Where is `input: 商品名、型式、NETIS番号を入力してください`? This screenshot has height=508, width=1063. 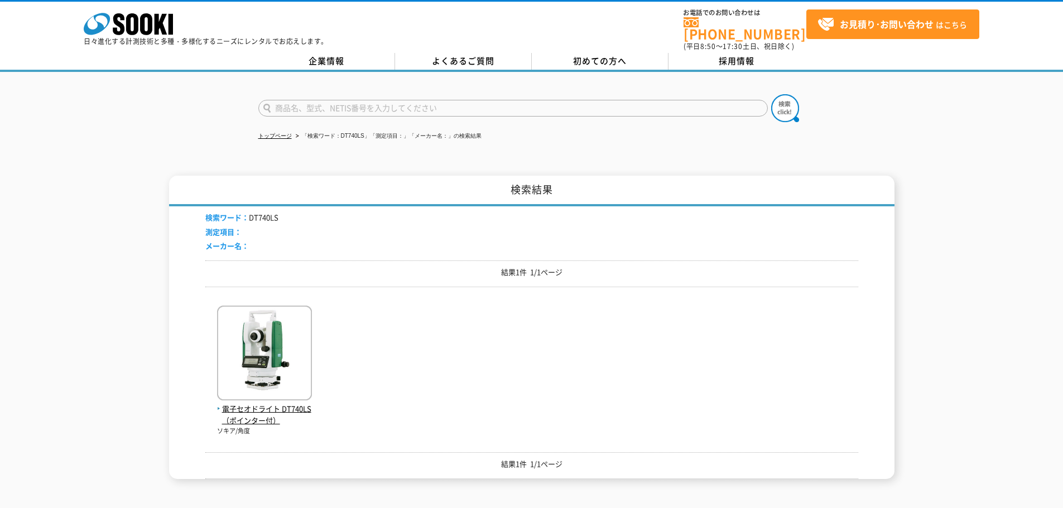
input: 商品名、型式、NETIS番号を入力してください is located at coordinates (513, 108).